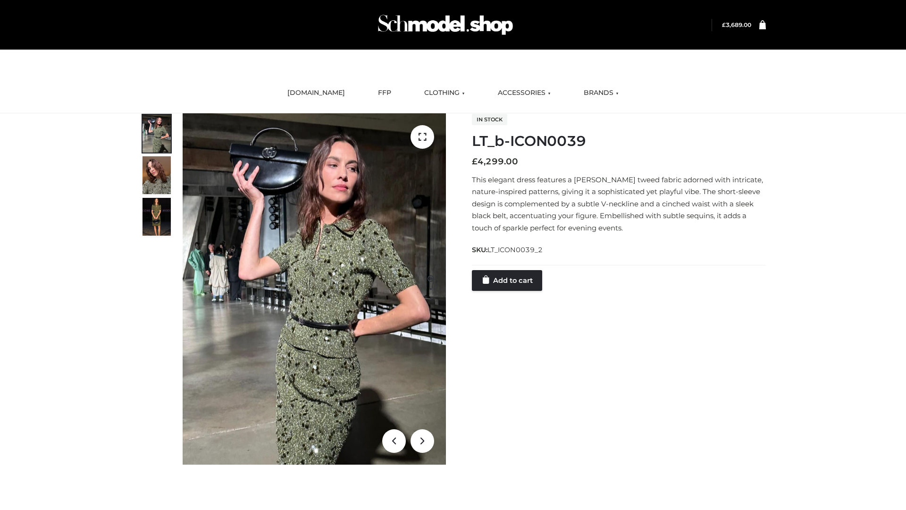 The image size is (906, 510). I want to click on bdi: 3,689.00, so click(737, 25).